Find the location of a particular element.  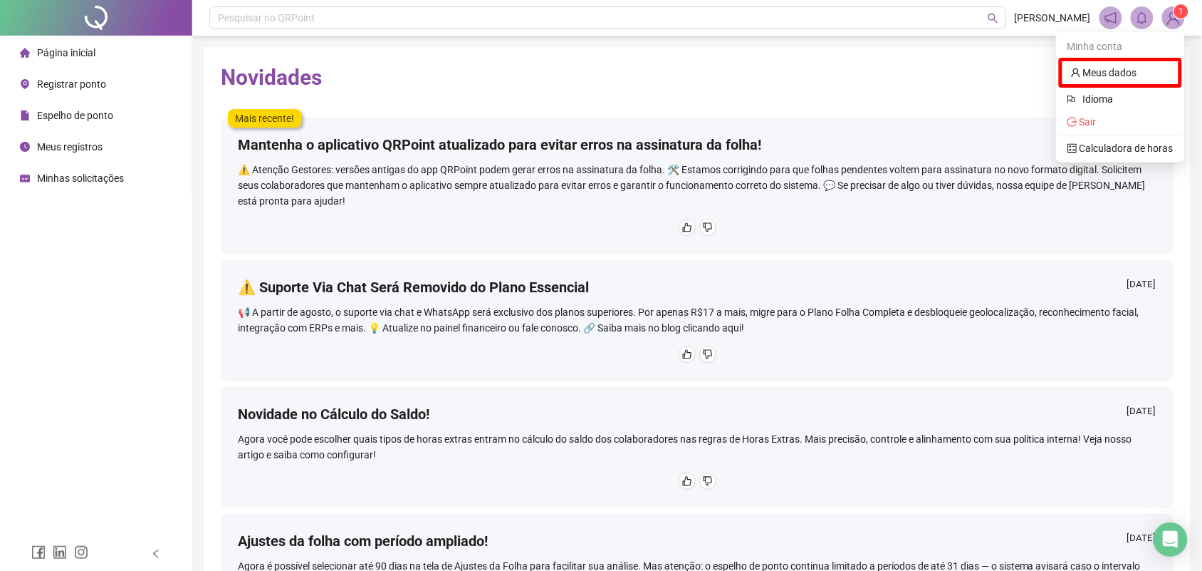

span: bell is located at coordinates (1143, 18).